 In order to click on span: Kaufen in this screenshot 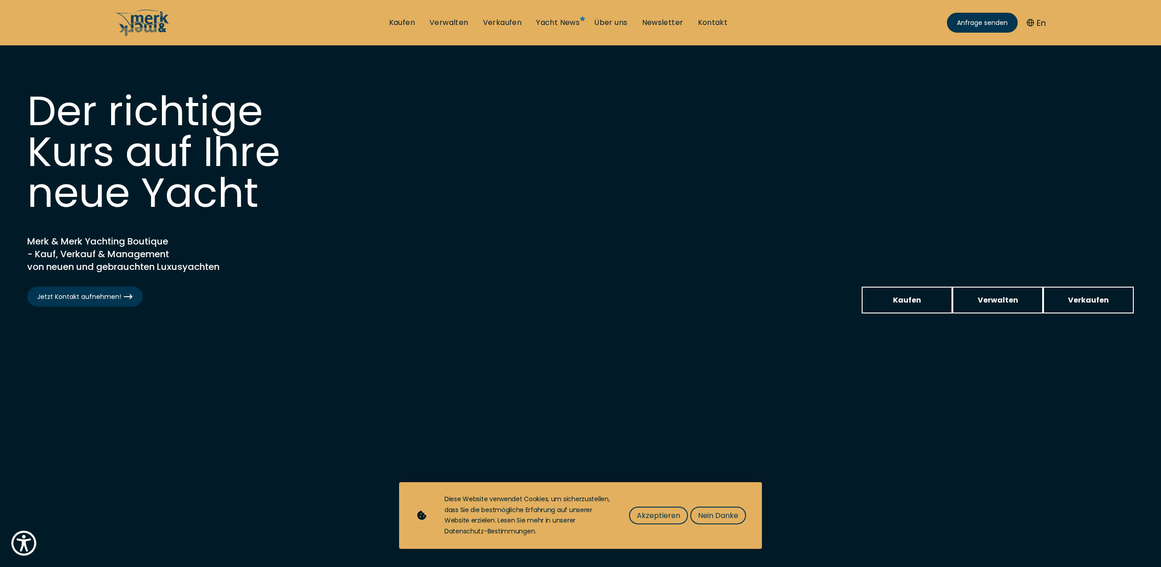, I will do `click(907, 300)`.